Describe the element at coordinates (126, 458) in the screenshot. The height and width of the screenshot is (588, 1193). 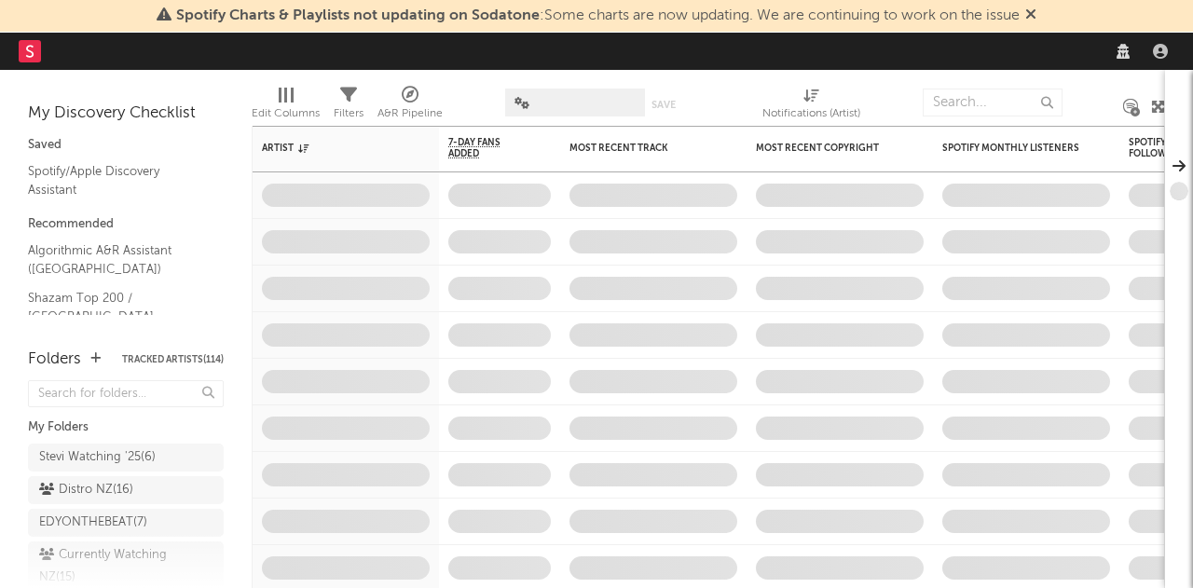
I see `a: Stevi Watching '25(6)` at that location.